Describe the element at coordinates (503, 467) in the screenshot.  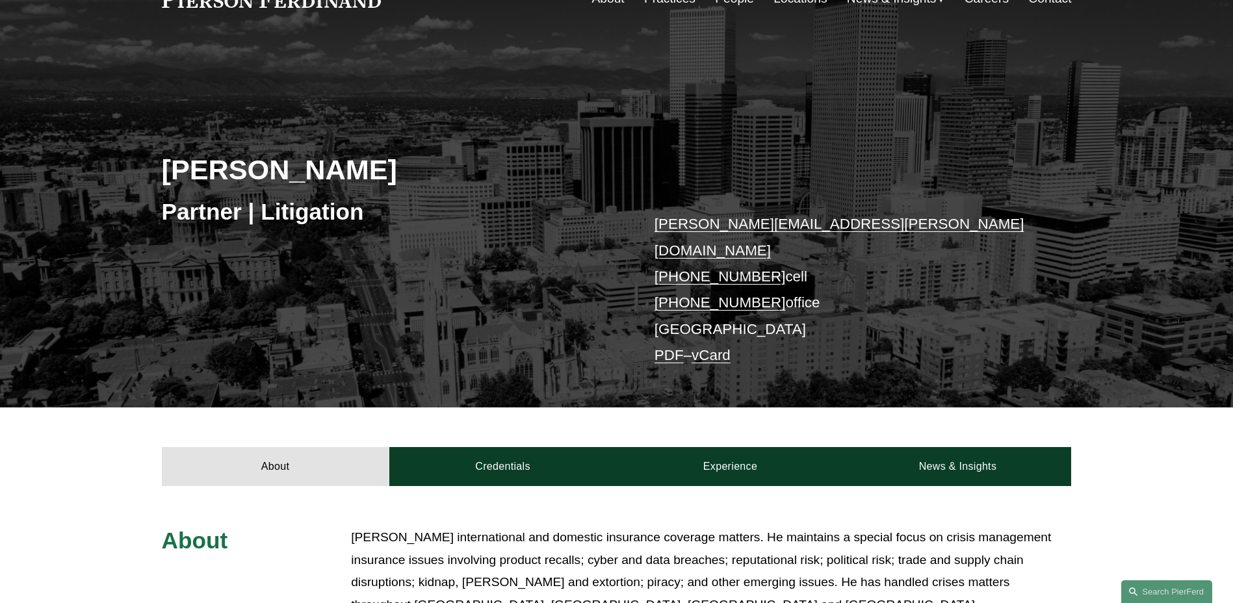
I see `a: Credentials` at that location.